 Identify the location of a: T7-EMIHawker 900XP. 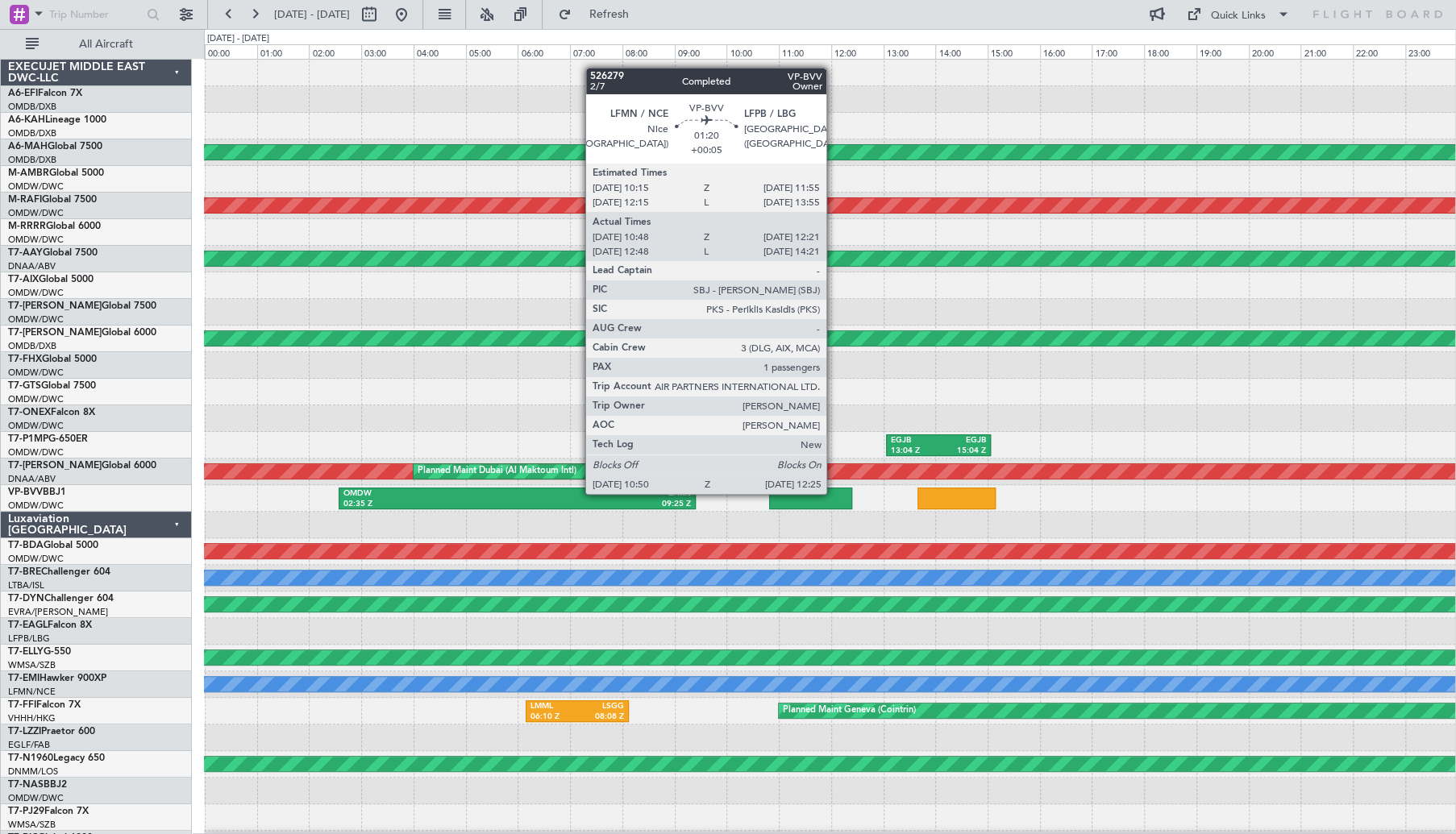
(57, 678).